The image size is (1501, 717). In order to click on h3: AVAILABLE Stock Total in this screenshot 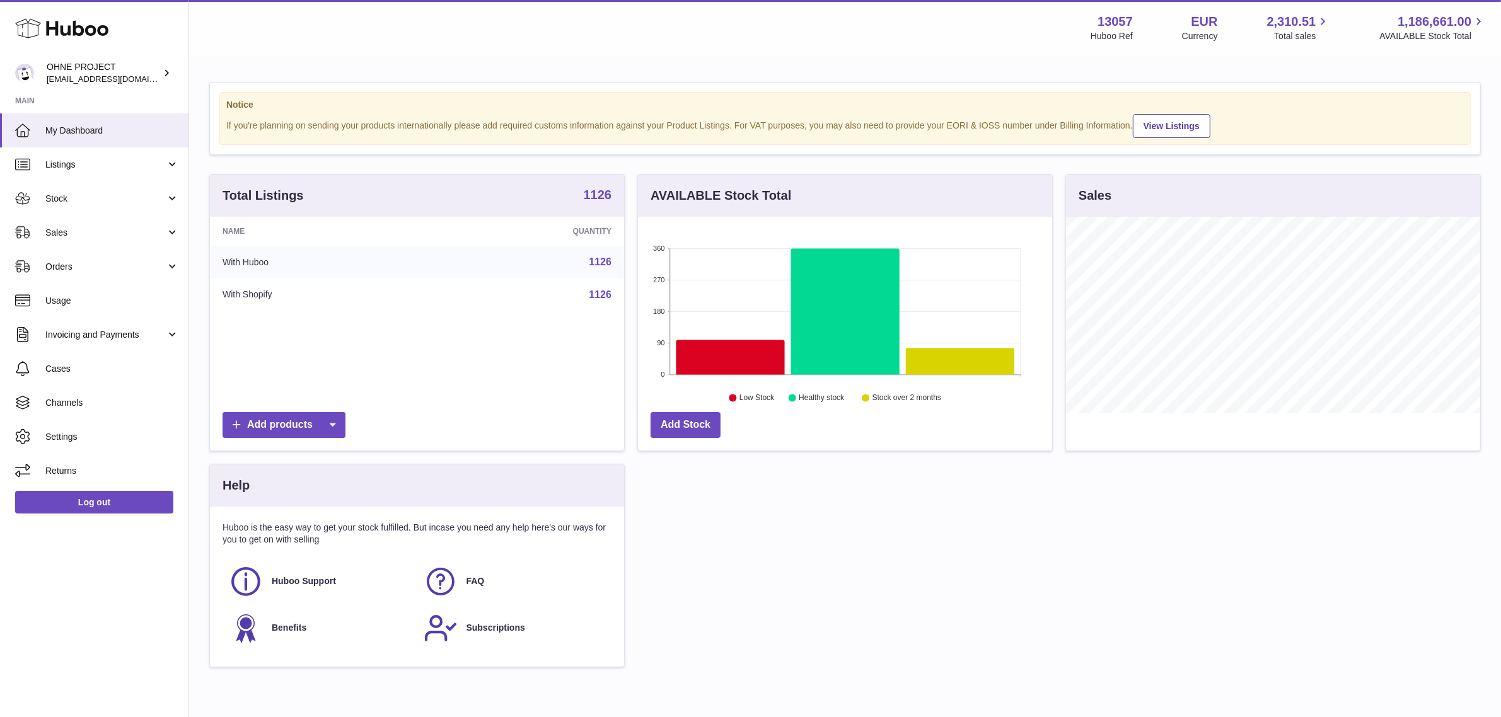, I will do `click(721, 195)`.